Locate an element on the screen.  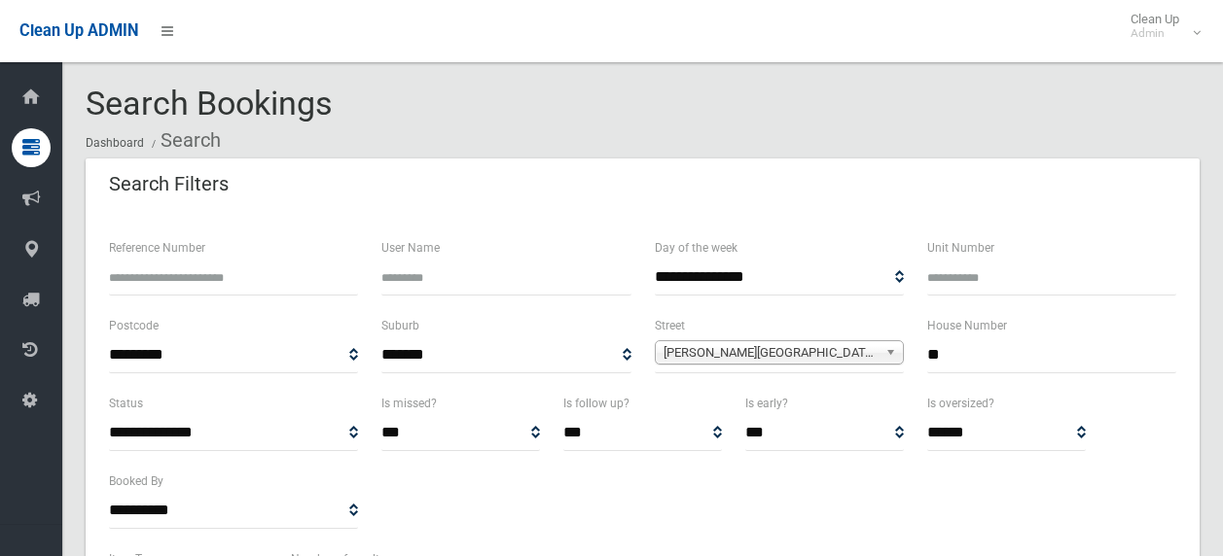
label: Unit Number is located at coordinates (960, 248).